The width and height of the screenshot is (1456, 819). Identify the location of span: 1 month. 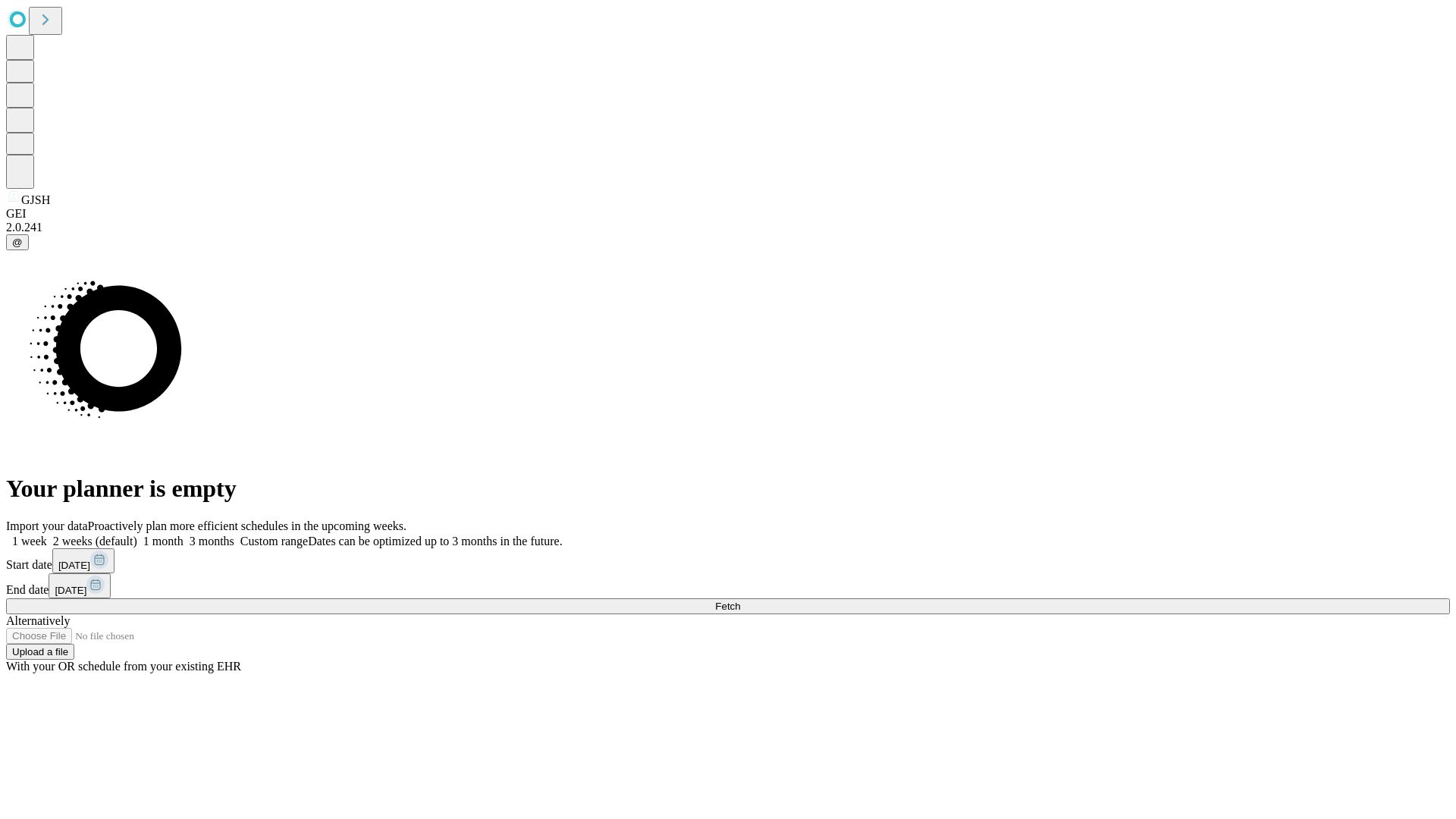
(163, 540).